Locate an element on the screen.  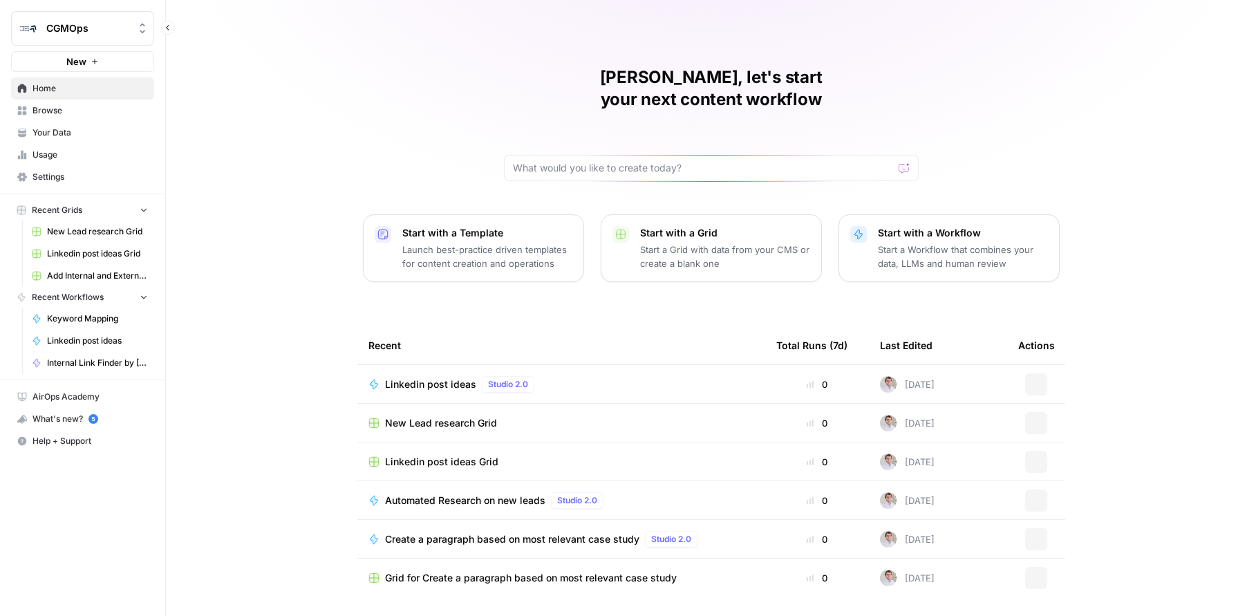
button: What's new? 5 is located at coordinates (82, 419).